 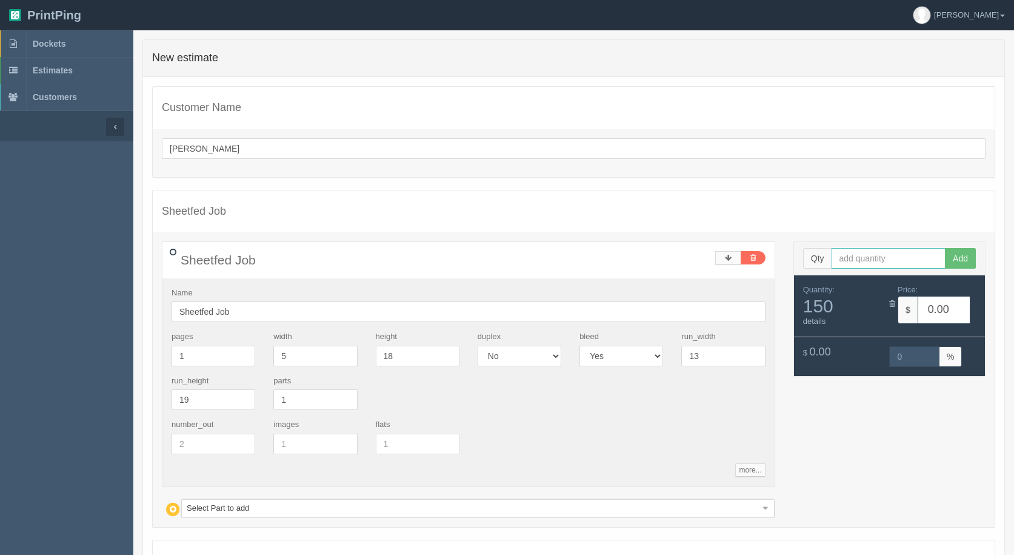 What do you see at coordinates (469, 312) in the screenshot?
I see `input: Name` at bounding box center [469, 312].